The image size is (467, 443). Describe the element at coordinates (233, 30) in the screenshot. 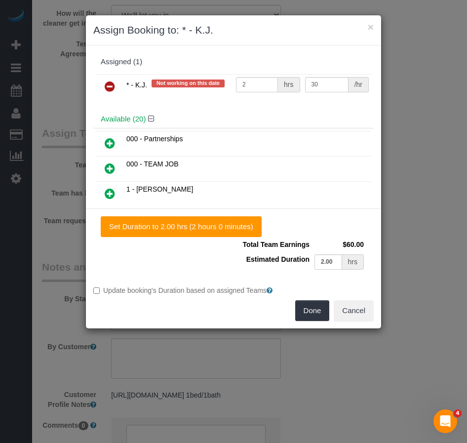

I see `h3: Assign Booking to: * - K.J.` at that location.